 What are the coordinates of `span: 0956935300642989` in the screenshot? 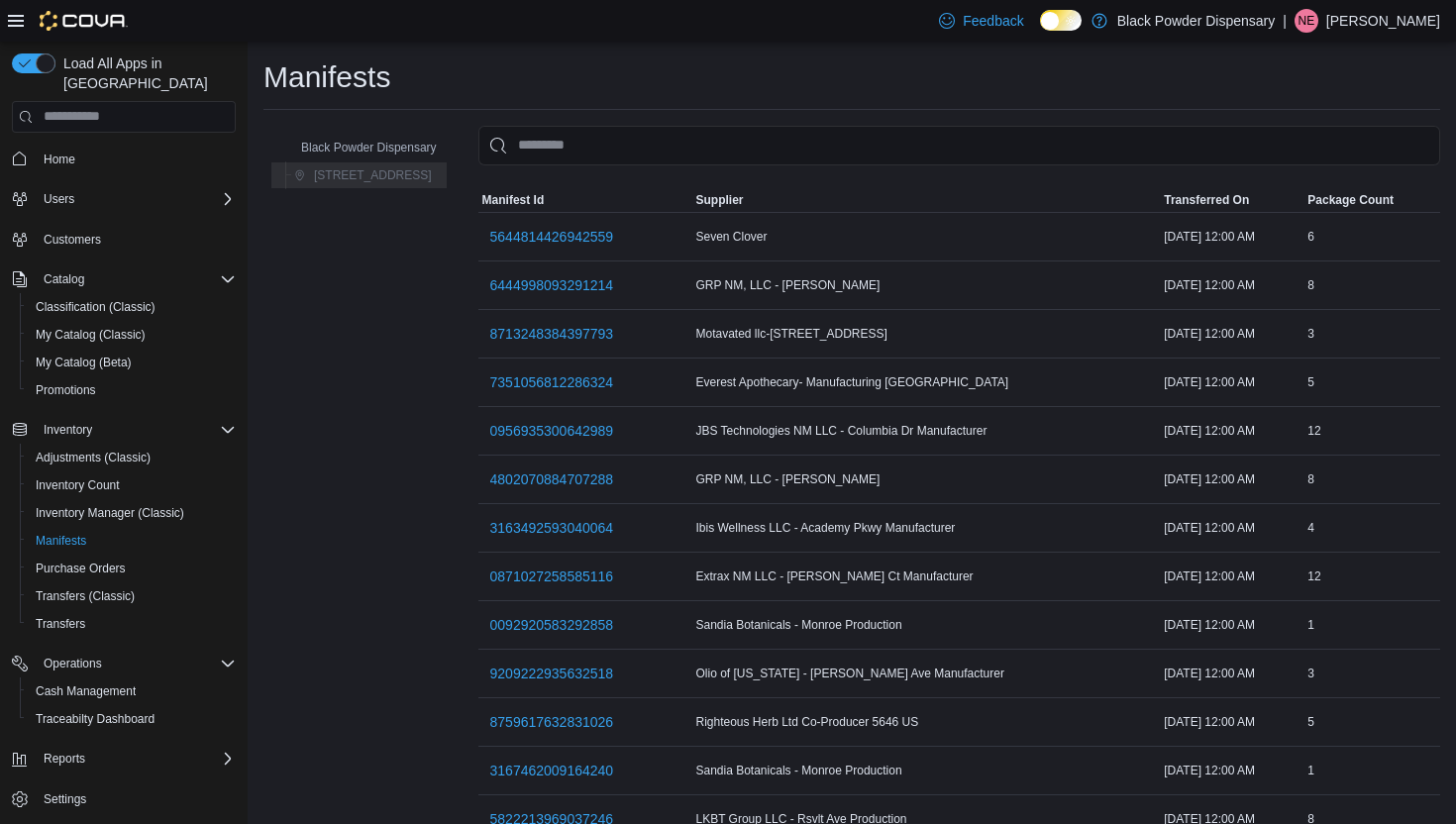 It's located at (551, 431).